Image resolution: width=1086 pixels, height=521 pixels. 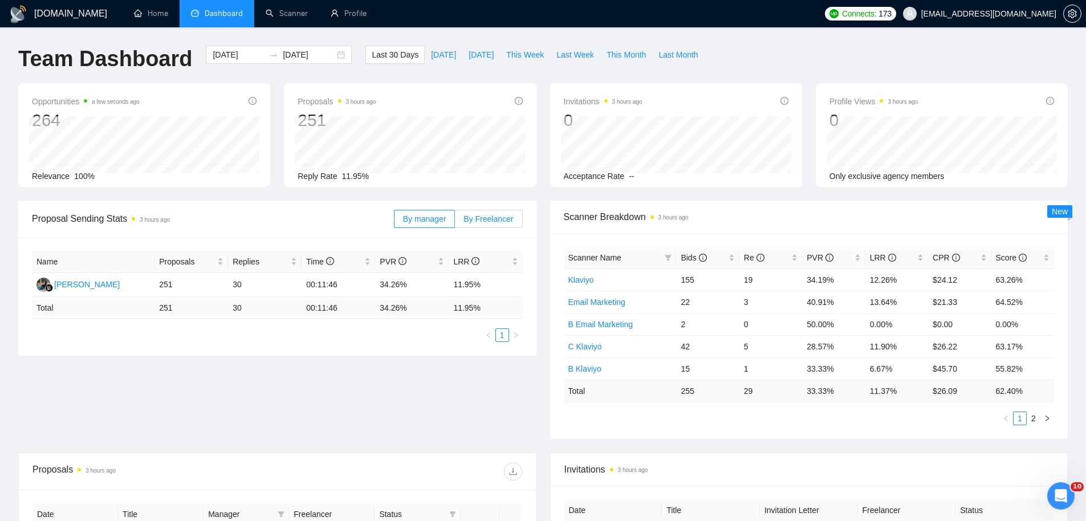 I want to click on span: Status, so click(x=412, y=514).